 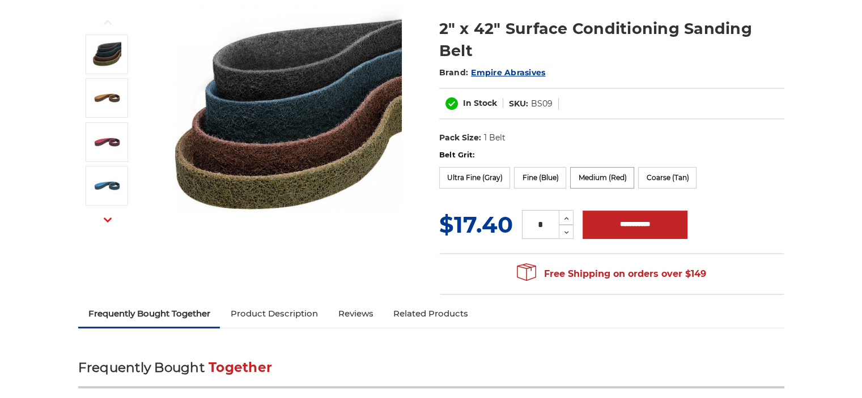 What do you see at coordinates (240, 368) in the screenshot?
I see `span: Together` at bounding box center [240, 368].